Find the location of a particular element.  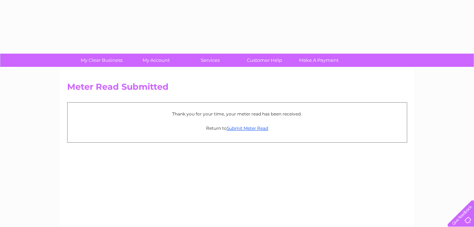

p: Return to is located at coordinates (237, 128).